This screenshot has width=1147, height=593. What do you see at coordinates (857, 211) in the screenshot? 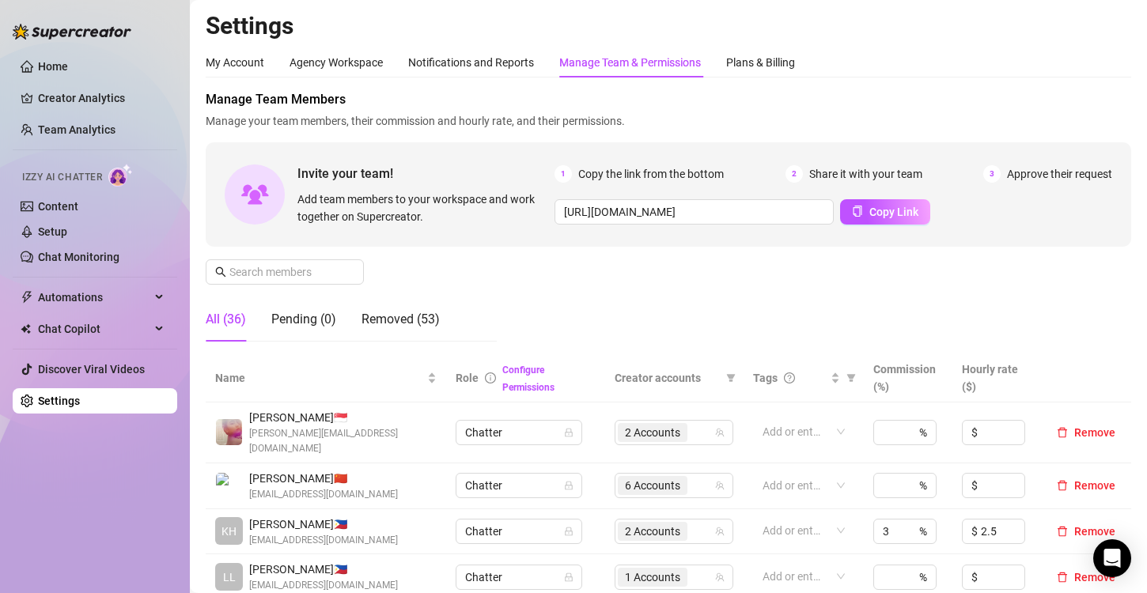
I see `span: copy` at bounding box center [857, 211].